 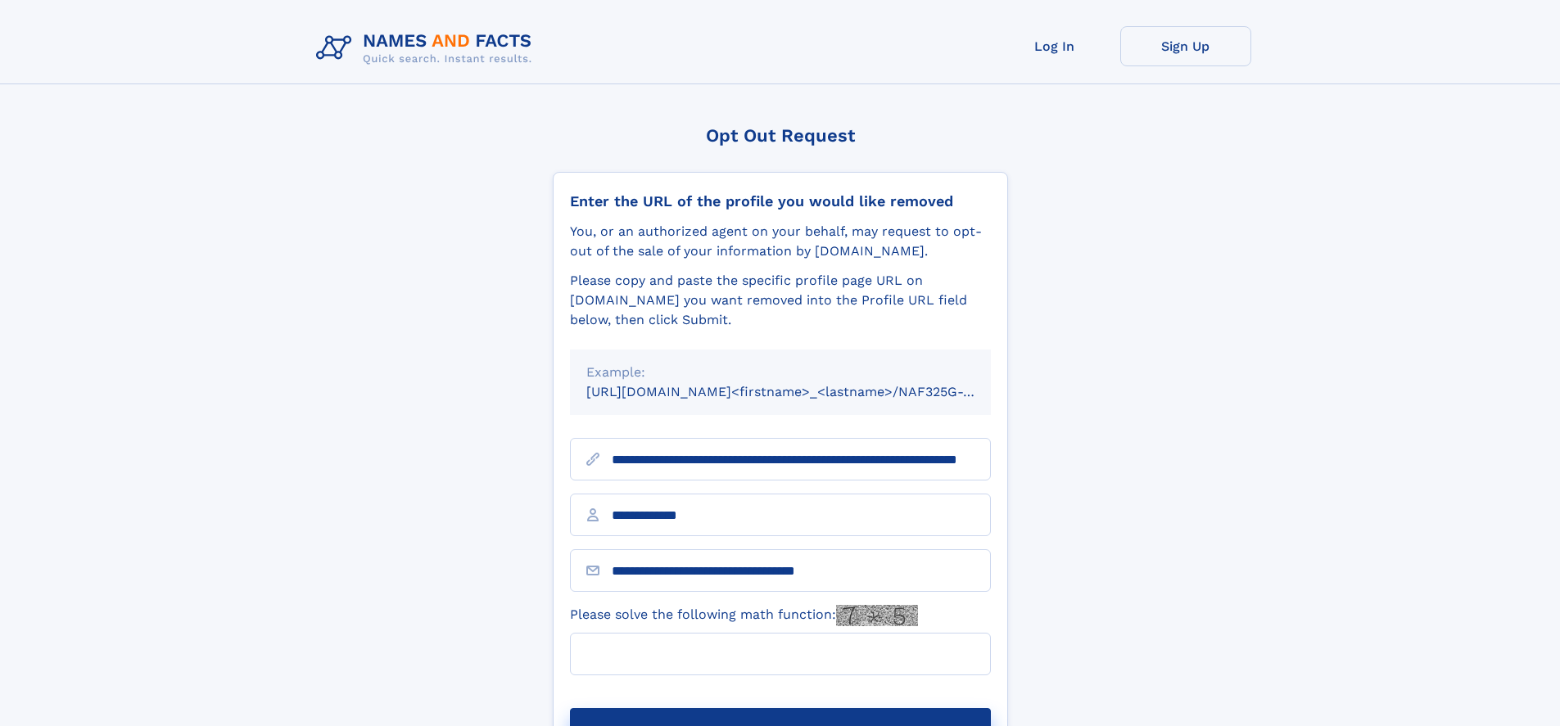 What do you see at coordinates (744, 616) in the screenshot?
I see `label: Please solve the following math function:` at bounding box center [744, 616].